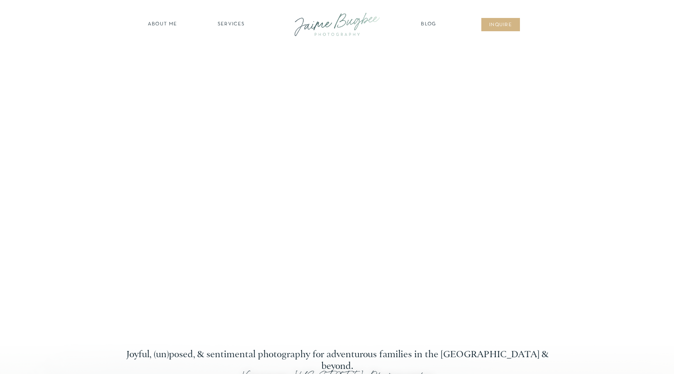  Describe the element at coordinates (501, 25) in the screenshot. I see `a: inqUIre` at that location.